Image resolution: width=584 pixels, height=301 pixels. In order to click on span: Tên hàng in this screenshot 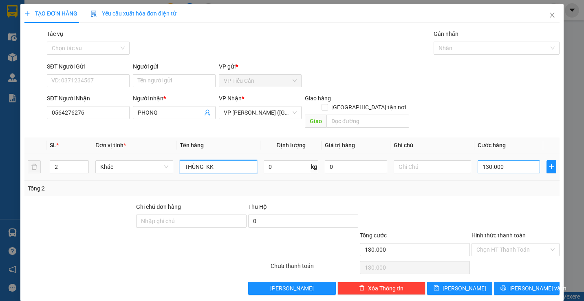, I will do `click(192, 145)`.